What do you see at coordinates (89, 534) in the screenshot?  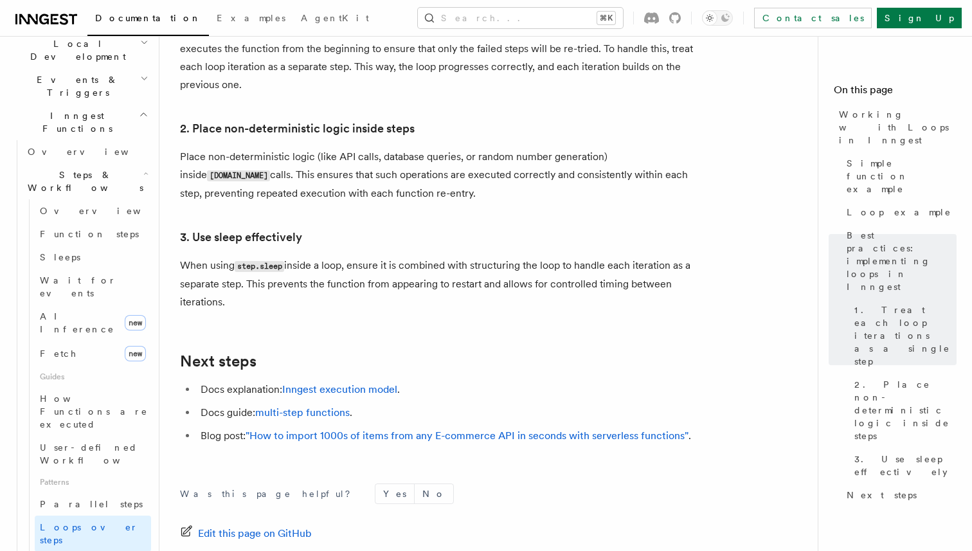 I see `span: Loops over steps` at bounding box center [89, 534].